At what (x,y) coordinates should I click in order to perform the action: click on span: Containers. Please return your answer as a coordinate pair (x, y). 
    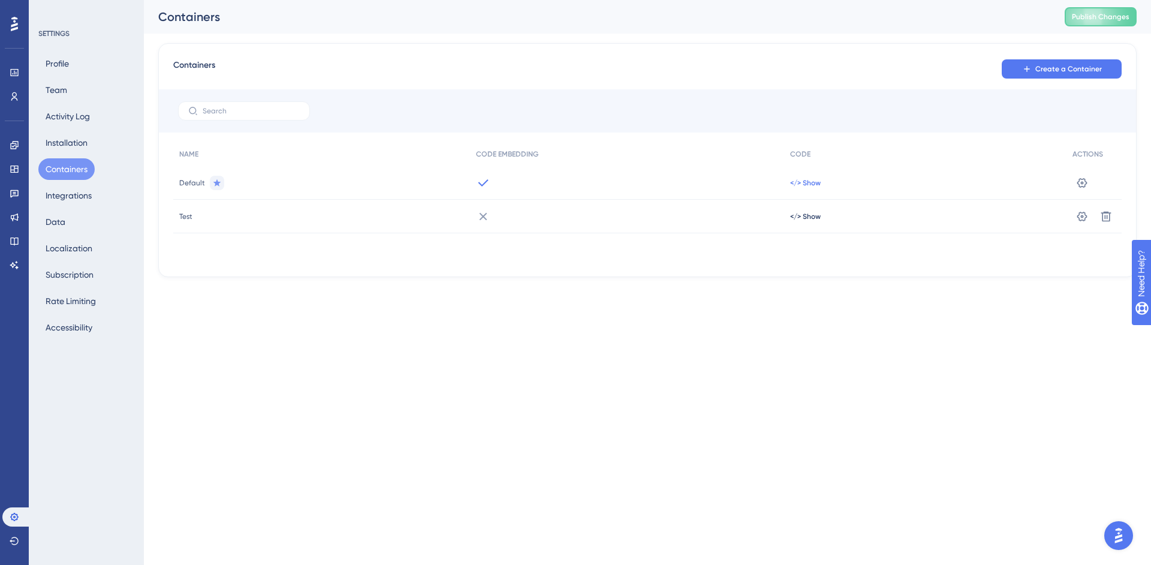
    Looking at the image, I should click on (194, 69).